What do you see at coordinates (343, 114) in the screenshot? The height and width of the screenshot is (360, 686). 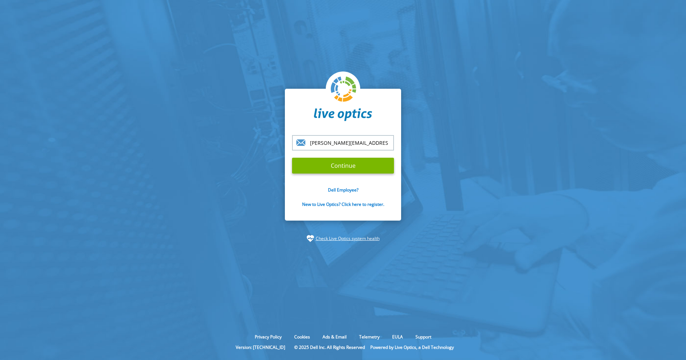 I see `img: liveoptics-word.svg` at bounding box center [343, 114].